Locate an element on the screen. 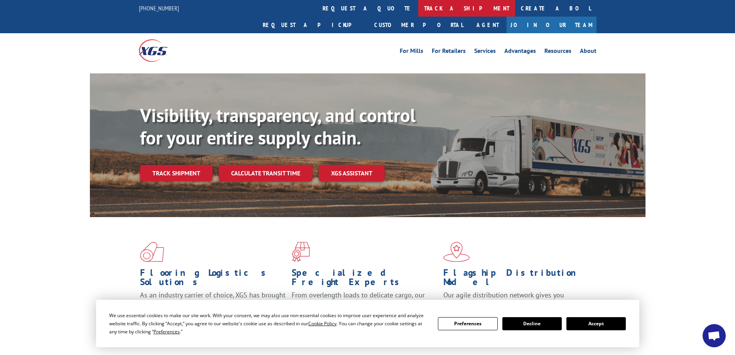 This screenshot has height=355, width=735. span: As an industry carrier of choice, XGS has brought innovation and dedication to flooring logistics... is located at coordinates (213, 304).